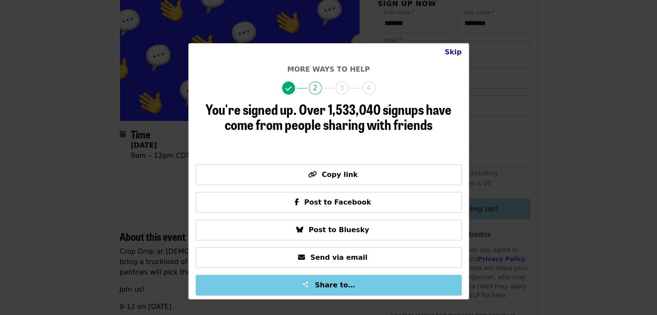 The width and height of the screenshot is (657, 315). I want to click on i: facebook-f icon, so click(297, 202).